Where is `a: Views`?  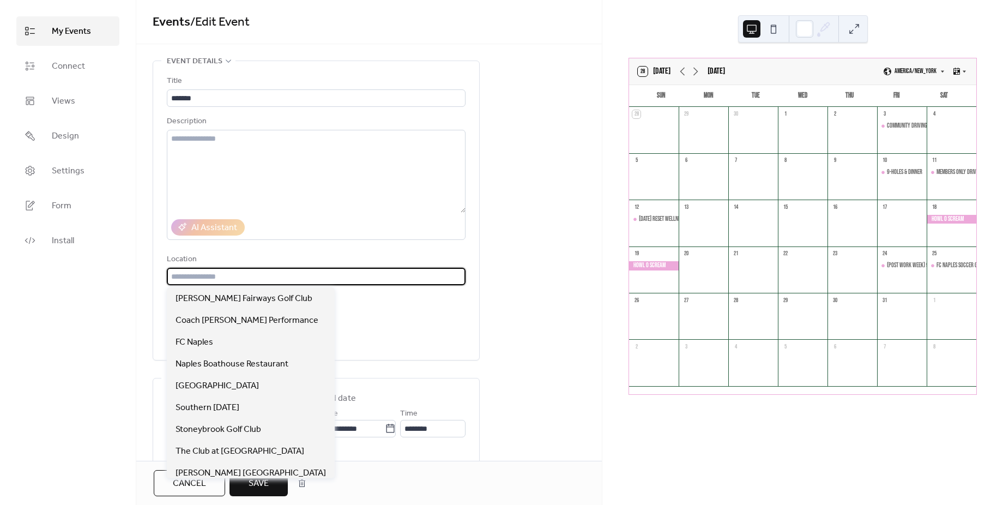
a: Views is located at coordinates (68, 101).